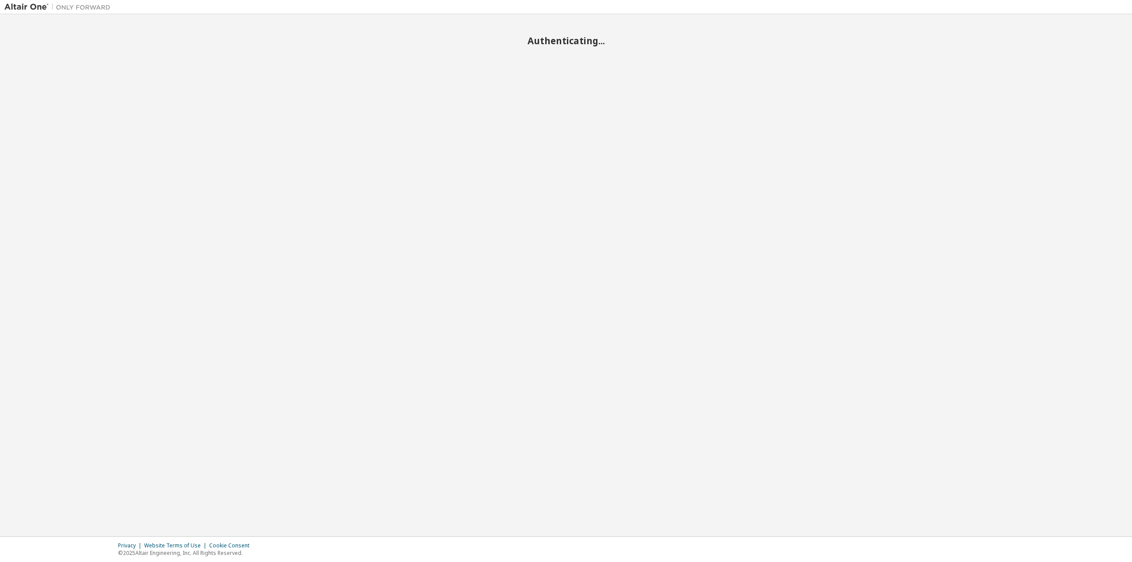 The width and height of the screenshot is (1132, 562). I want to click on div: Privacy, so click(131, 546).